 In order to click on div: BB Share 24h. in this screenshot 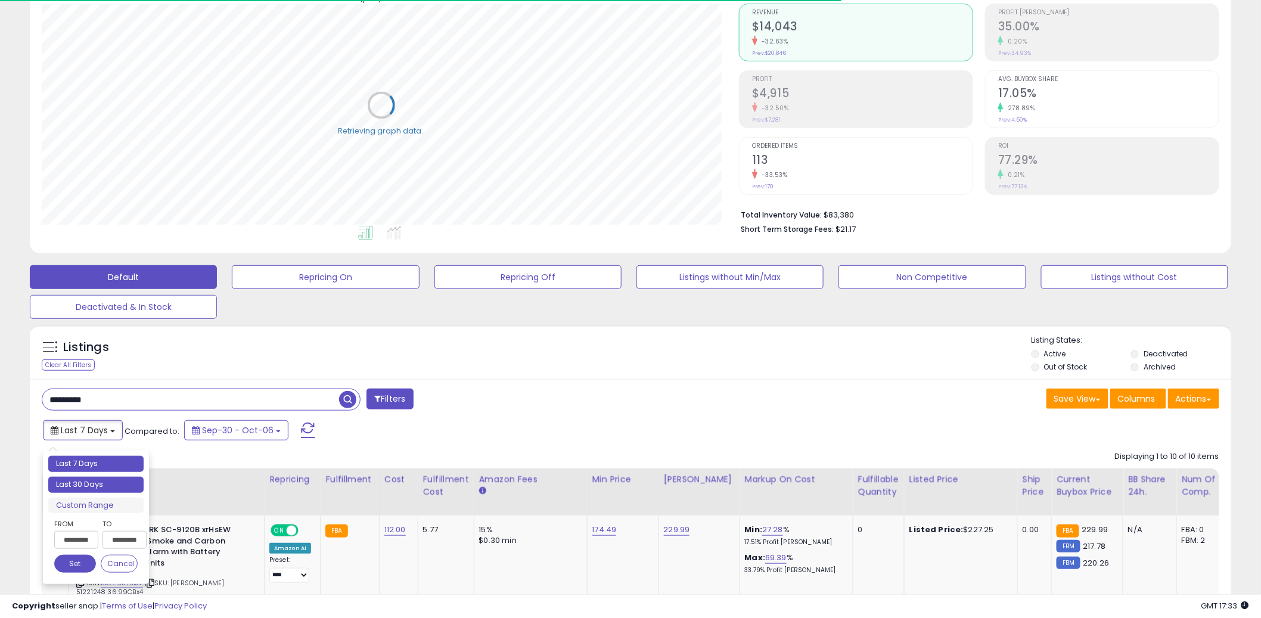, I will do `click(1149, 486)`.